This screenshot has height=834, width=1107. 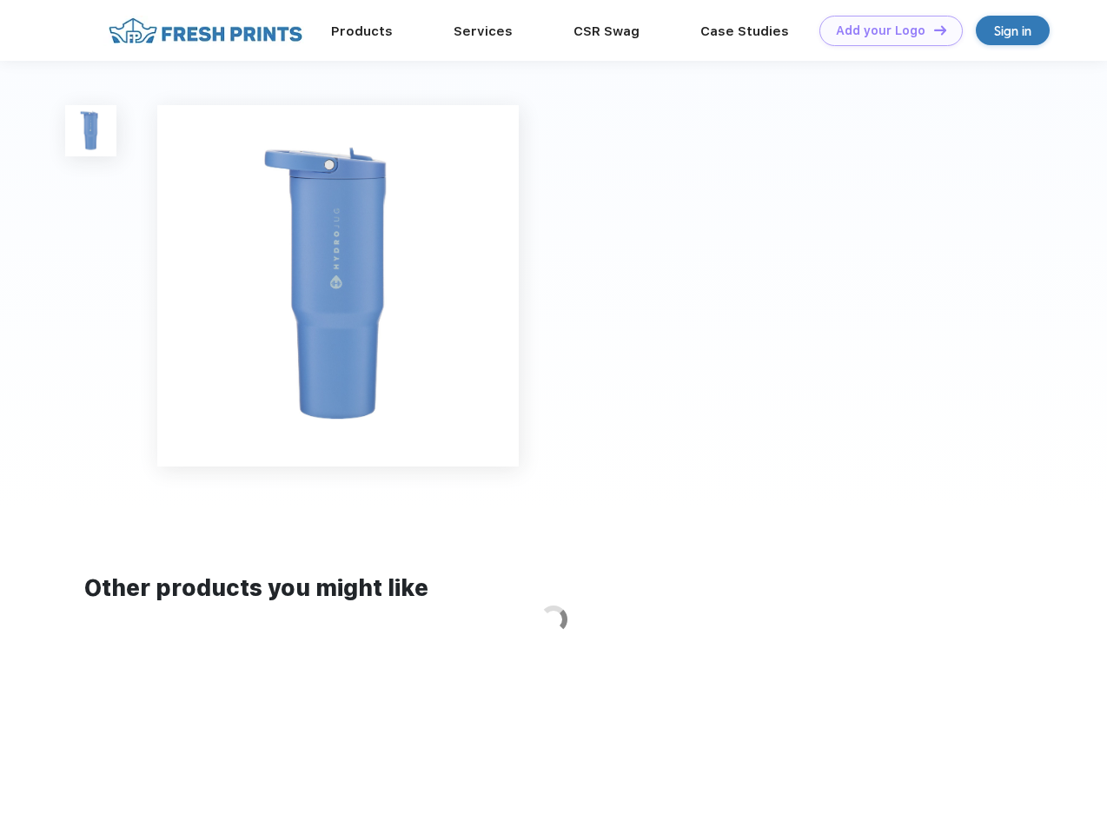 What do you see at coordinates (1012, 30) in the screenshot?
I see `div: Sign in` at bounding box center [1012, 30].